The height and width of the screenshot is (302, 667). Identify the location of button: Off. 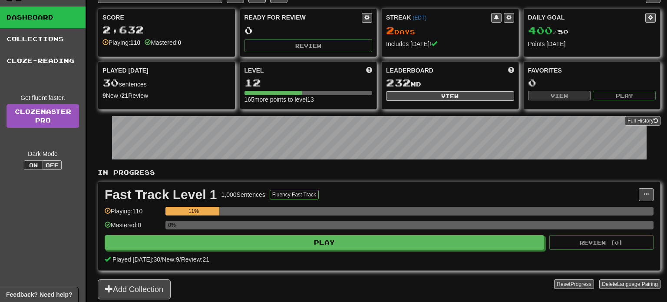
(52, 165).